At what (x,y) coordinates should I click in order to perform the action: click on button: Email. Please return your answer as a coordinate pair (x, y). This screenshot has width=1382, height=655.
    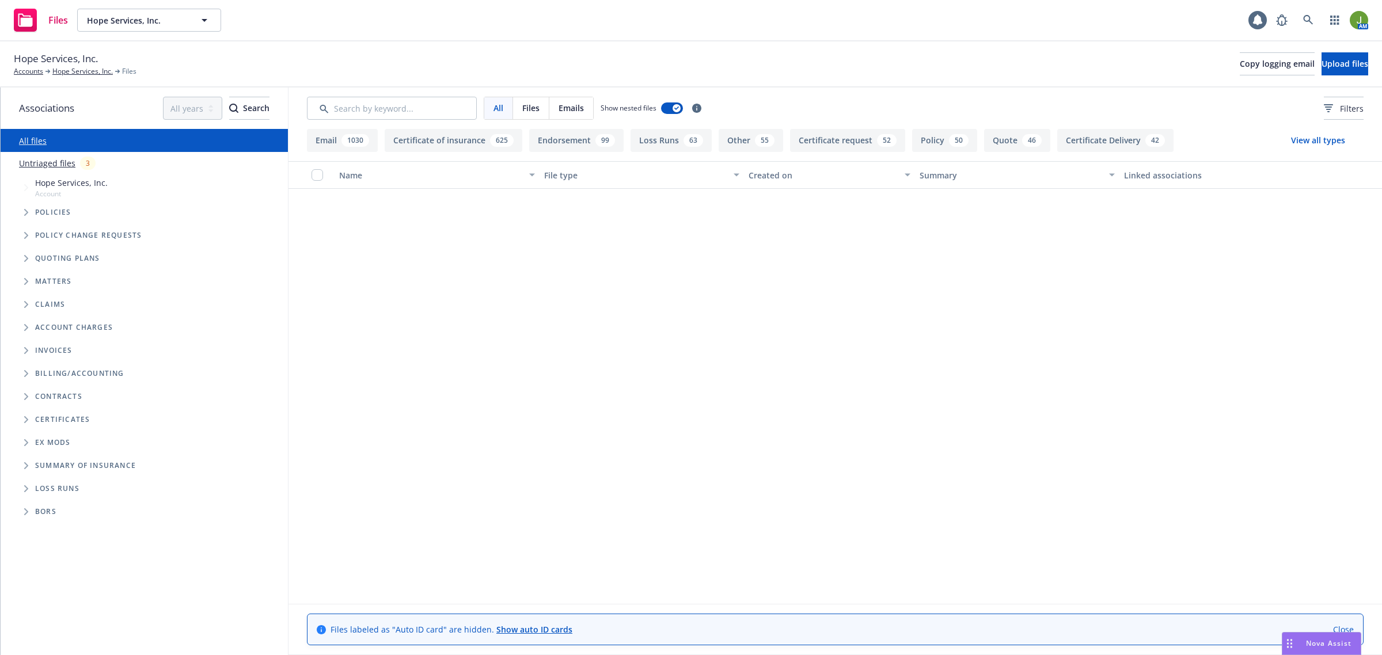
    Looking at the image, I should click on (342, 141).